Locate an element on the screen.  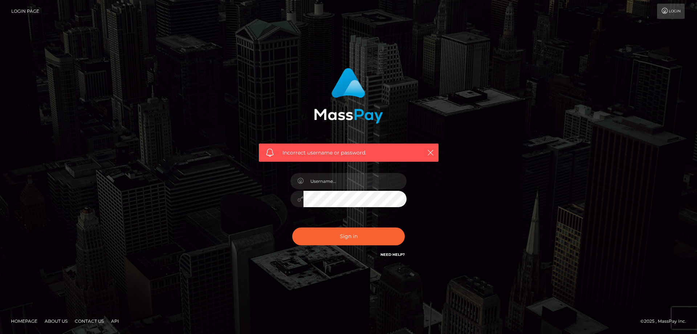
span: Incorrect username or password. is located at coordinates (348, 152).